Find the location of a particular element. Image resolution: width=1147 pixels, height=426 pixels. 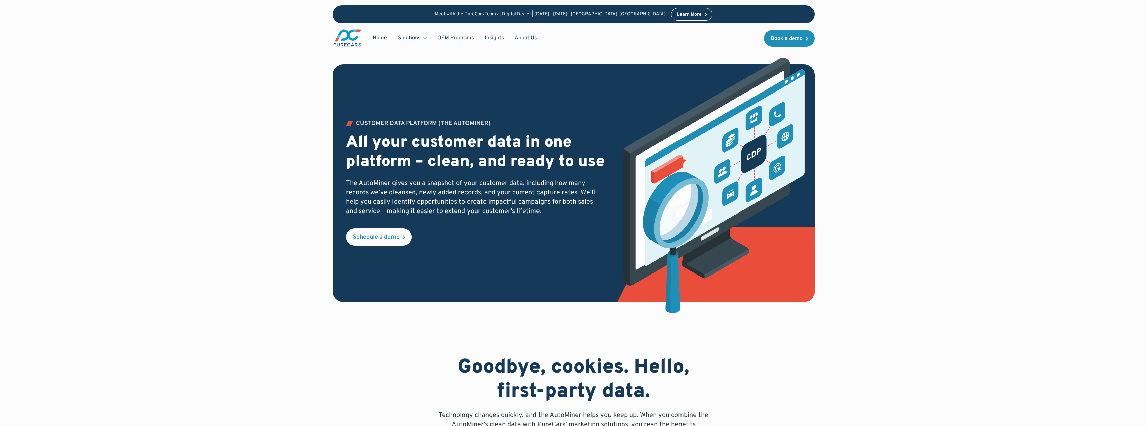

a: Book a demo is located at coordinates (789, 38).